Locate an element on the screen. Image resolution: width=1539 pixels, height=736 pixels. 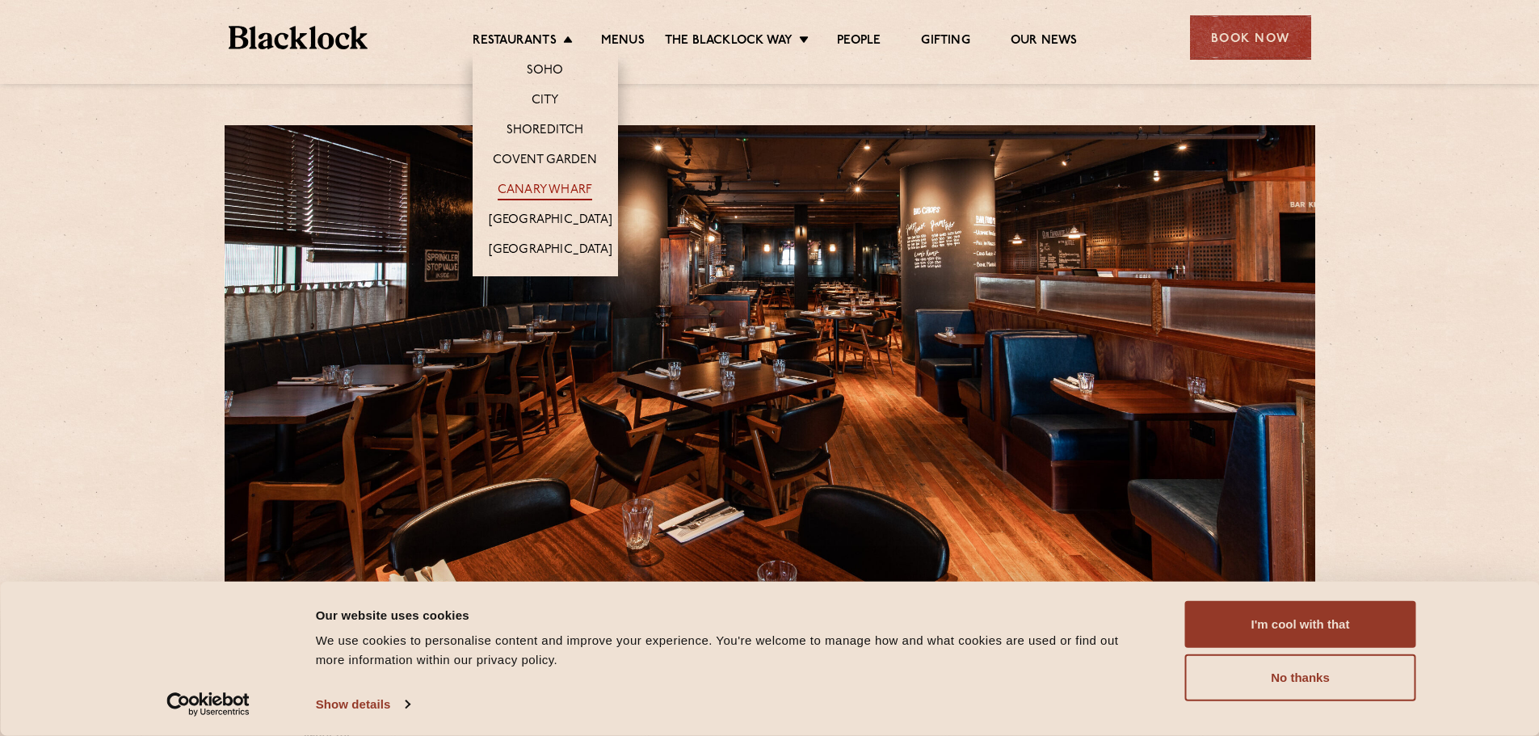
button: I'm cool with that is located at coordinates (1301, 625).